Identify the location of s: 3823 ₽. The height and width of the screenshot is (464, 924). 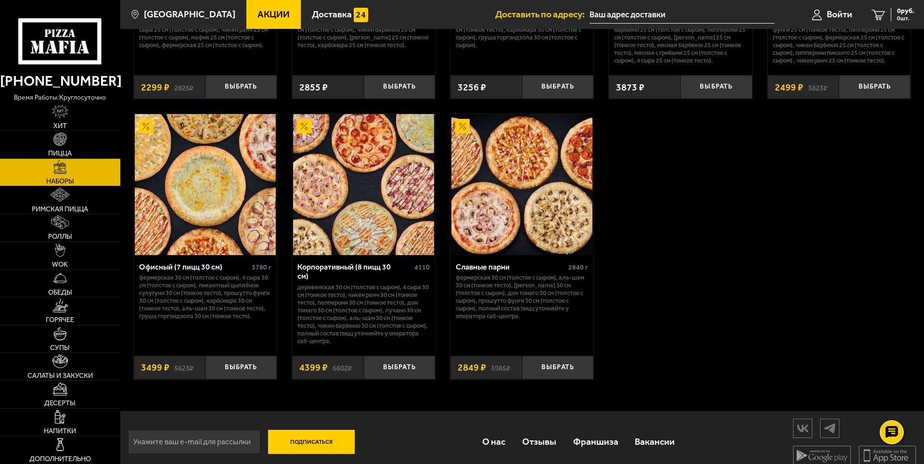
(818, 87).